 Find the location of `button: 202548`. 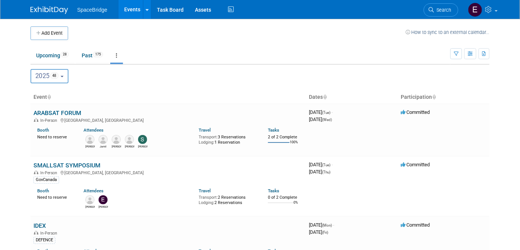

button: 202548 is located at coordinates (49, 76).